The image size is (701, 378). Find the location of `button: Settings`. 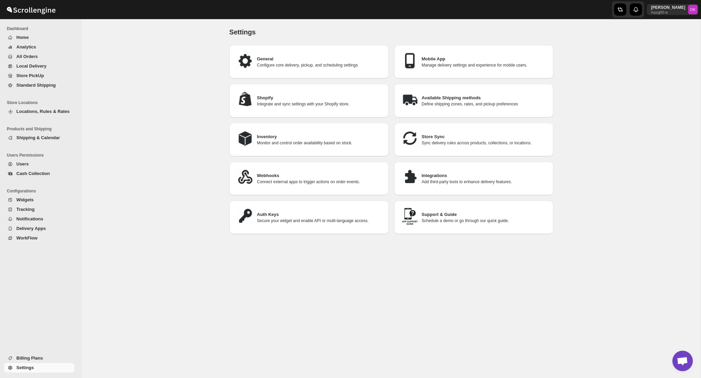

button: Settings is located at coordinates (39, 367).